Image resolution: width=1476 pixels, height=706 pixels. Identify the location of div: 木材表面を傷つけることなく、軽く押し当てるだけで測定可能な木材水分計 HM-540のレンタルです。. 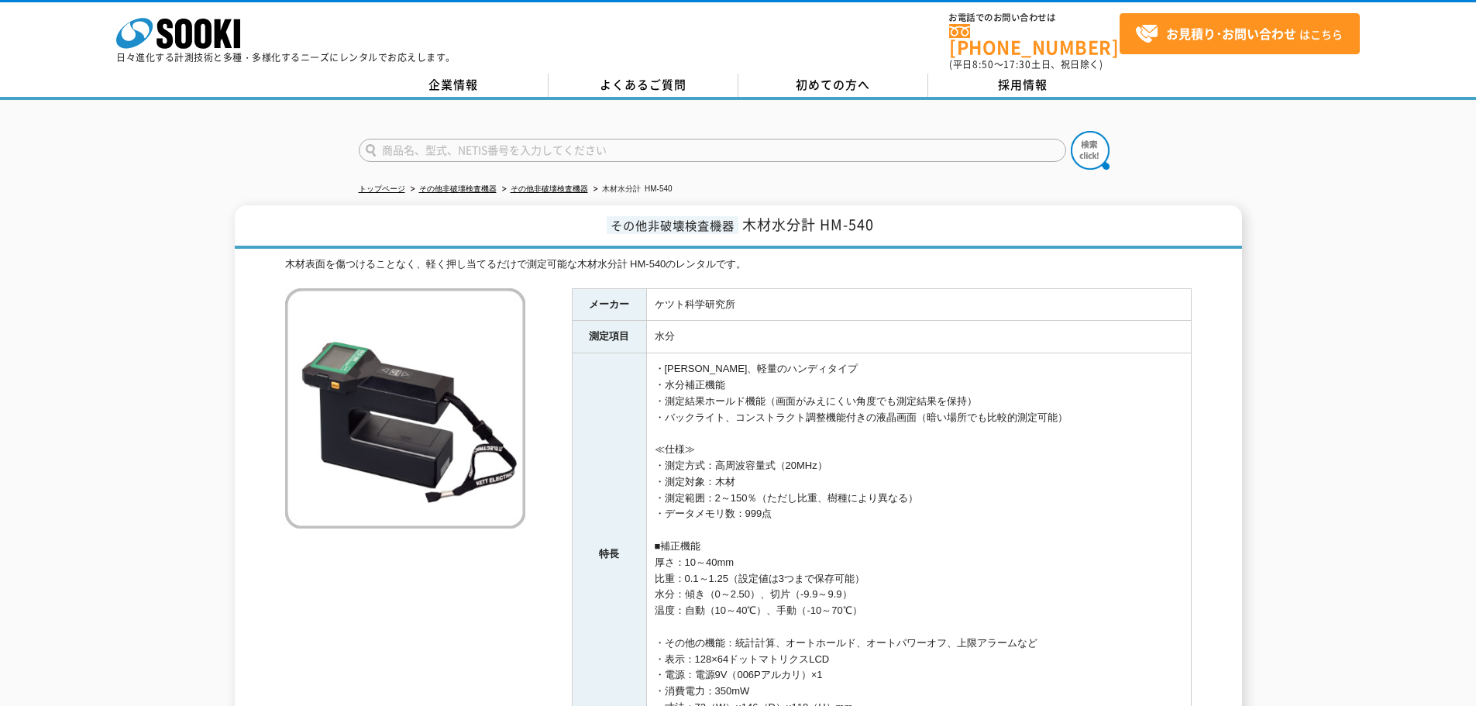
(738, 264).